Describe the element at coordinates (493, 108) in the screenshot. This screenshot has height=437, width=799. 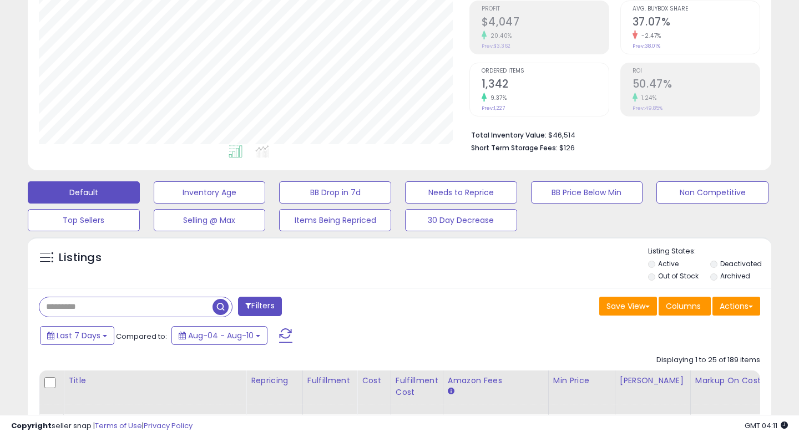
I see `small: Prev: 1,227` at that location.